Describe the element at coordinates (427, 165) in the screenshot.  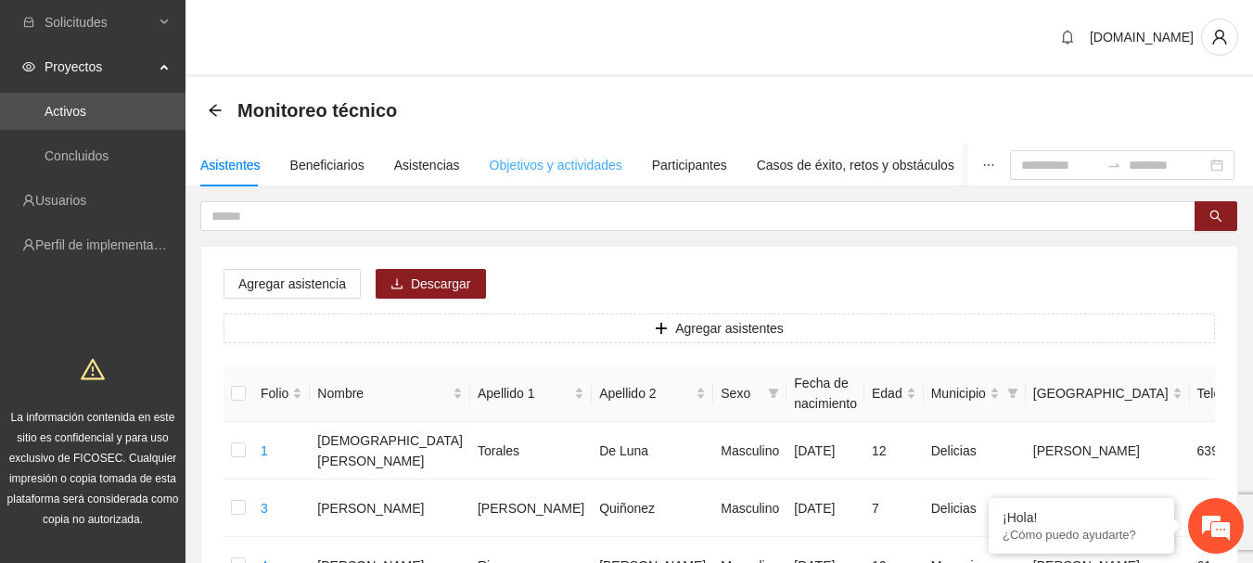
I see `div: Asistencias` at that location.